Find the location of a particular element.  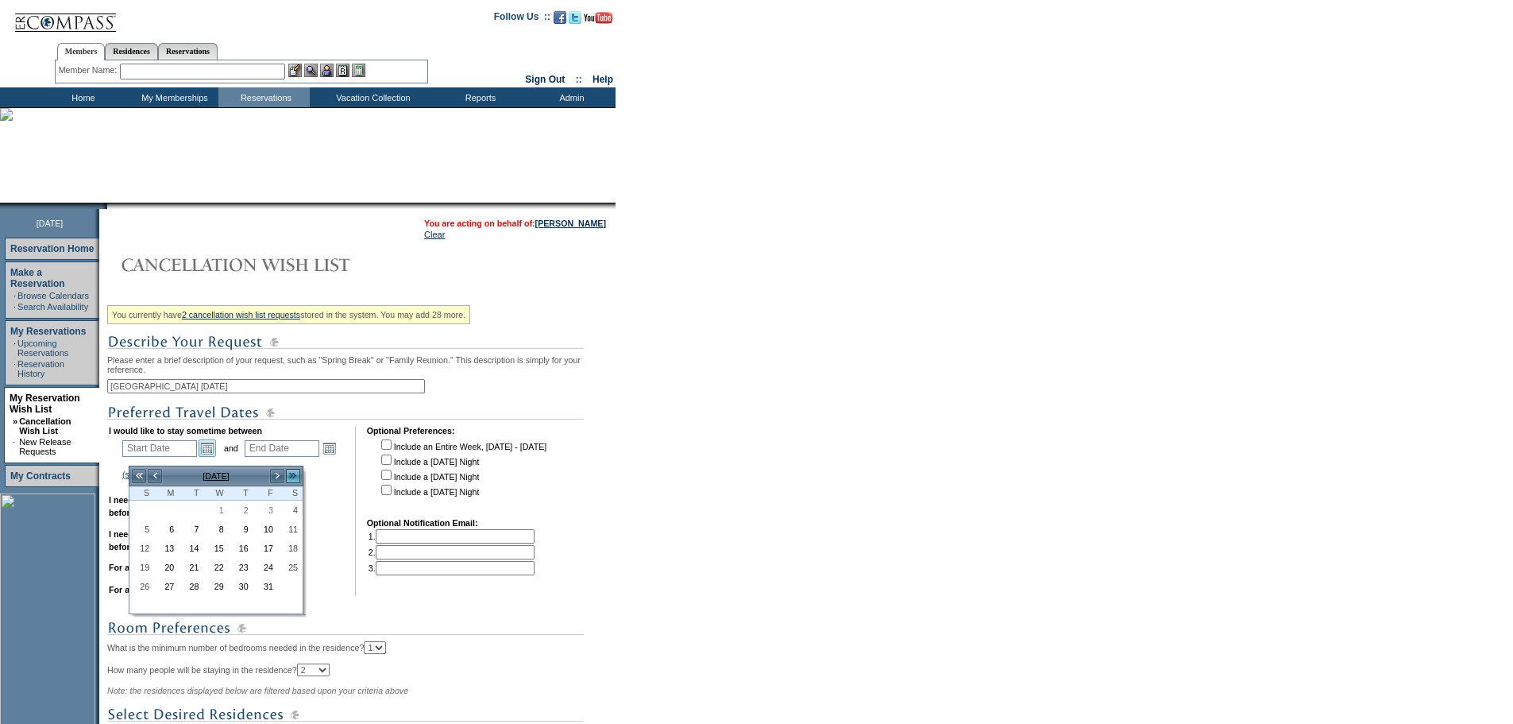

td: Sunday, October 05, 2025 is located at coordinates (141, 529).